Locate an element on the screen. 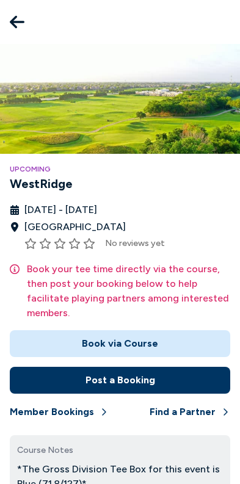 This screenshot has width=240, height=484. span: Course Notes is located at coordinates (45, 450).